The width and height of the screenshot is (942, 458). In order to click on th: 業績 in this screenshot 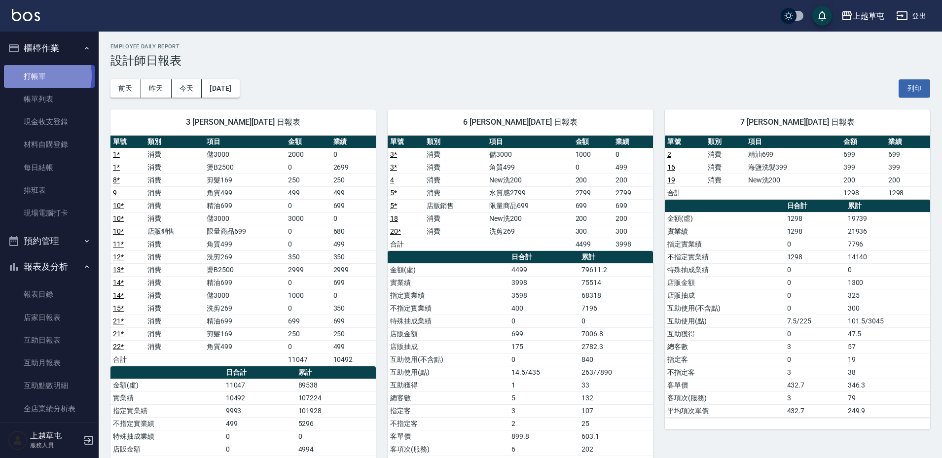, I will do `click(353, 142)`.